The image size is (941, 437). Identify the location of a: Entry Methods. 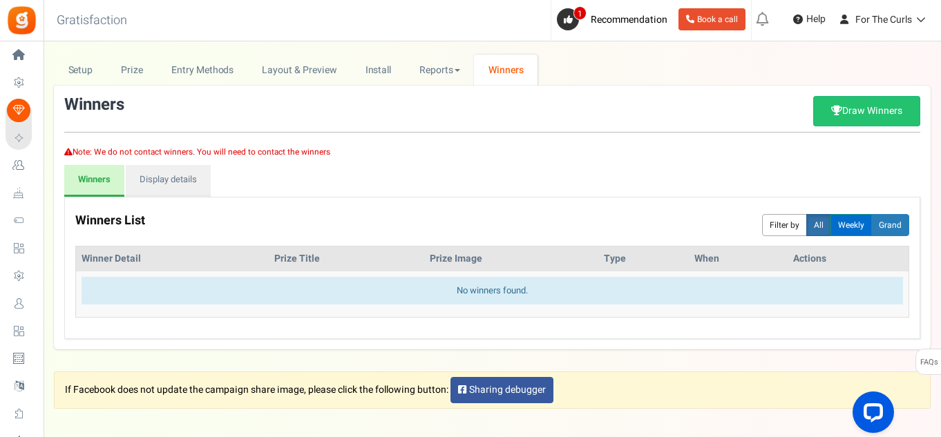
(202, 70).